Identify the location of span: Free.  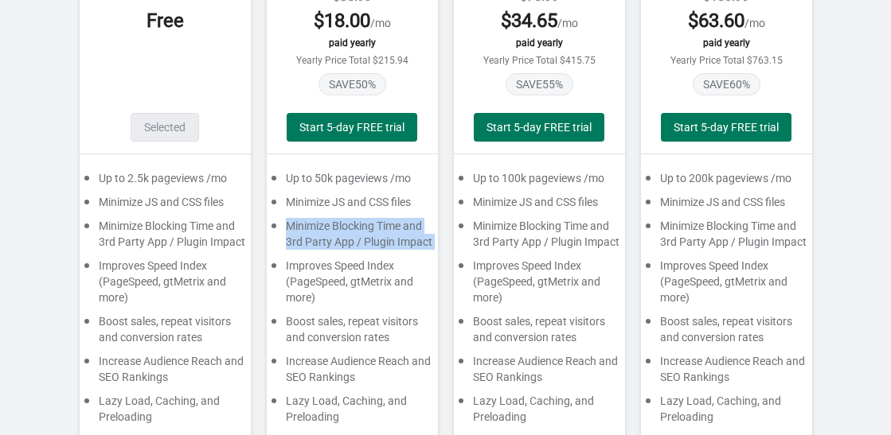
(165, 21).